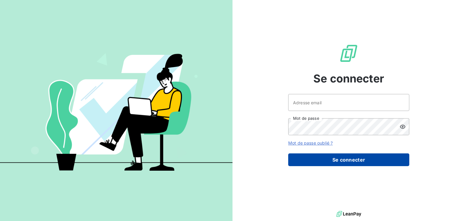  Describe the element at coordinates (310, 142) in the screenshot. I see `a: Mot de passe oublié ?` at that location.